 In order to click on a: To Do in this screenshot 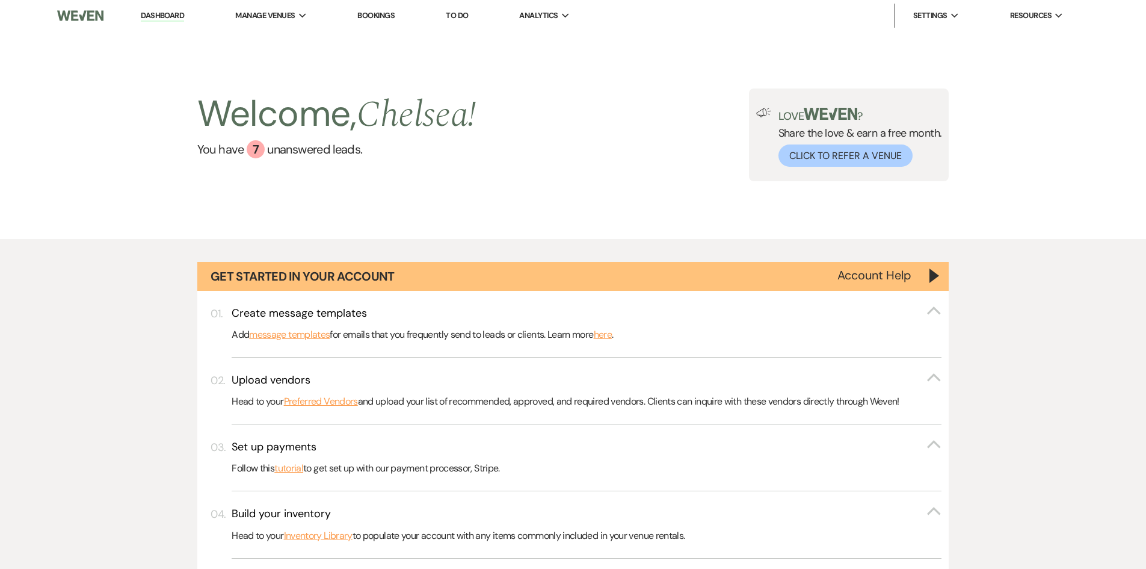, I will do `click(457, 15)`.